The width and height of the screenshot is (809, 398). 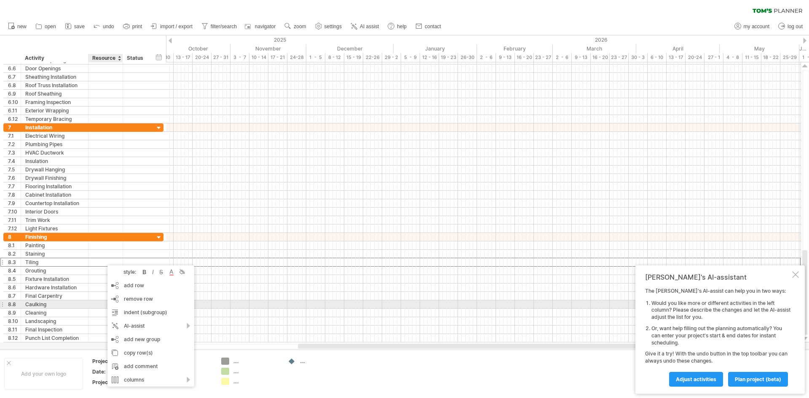 I want to click on div: 9 - 13, so click(x=581, y=57).